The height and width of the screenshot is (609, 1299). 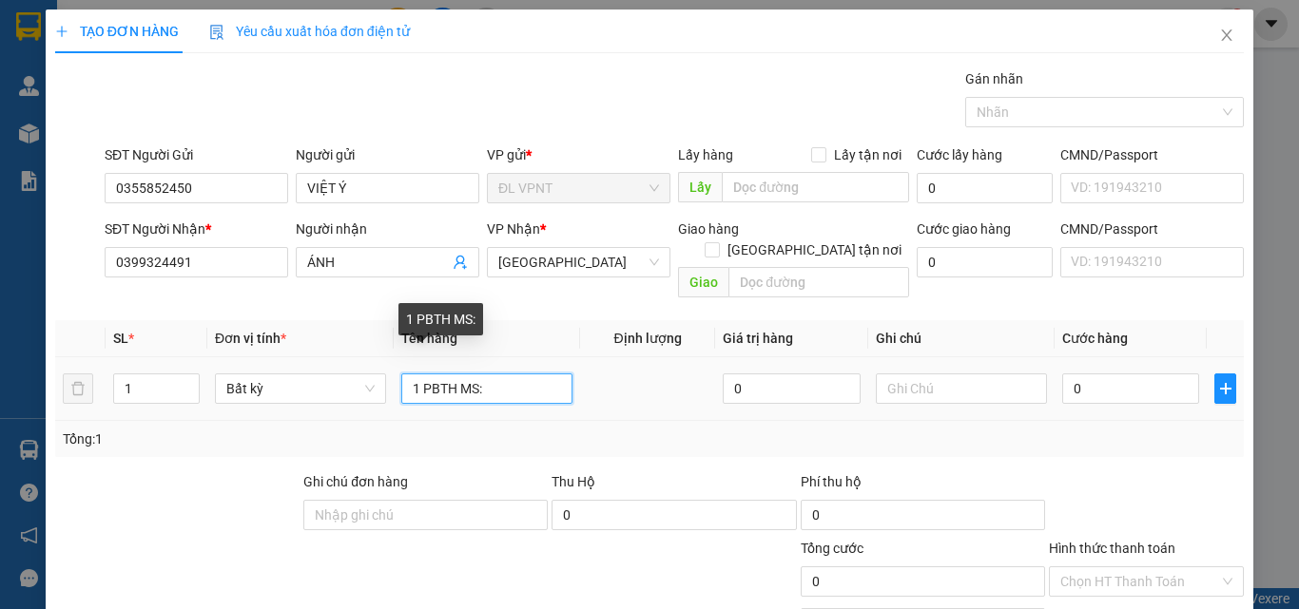 What do you see at coordinates (708, 229) in the screenshot?
I see `span: Giao hàng` at bounding box center [708, 229].